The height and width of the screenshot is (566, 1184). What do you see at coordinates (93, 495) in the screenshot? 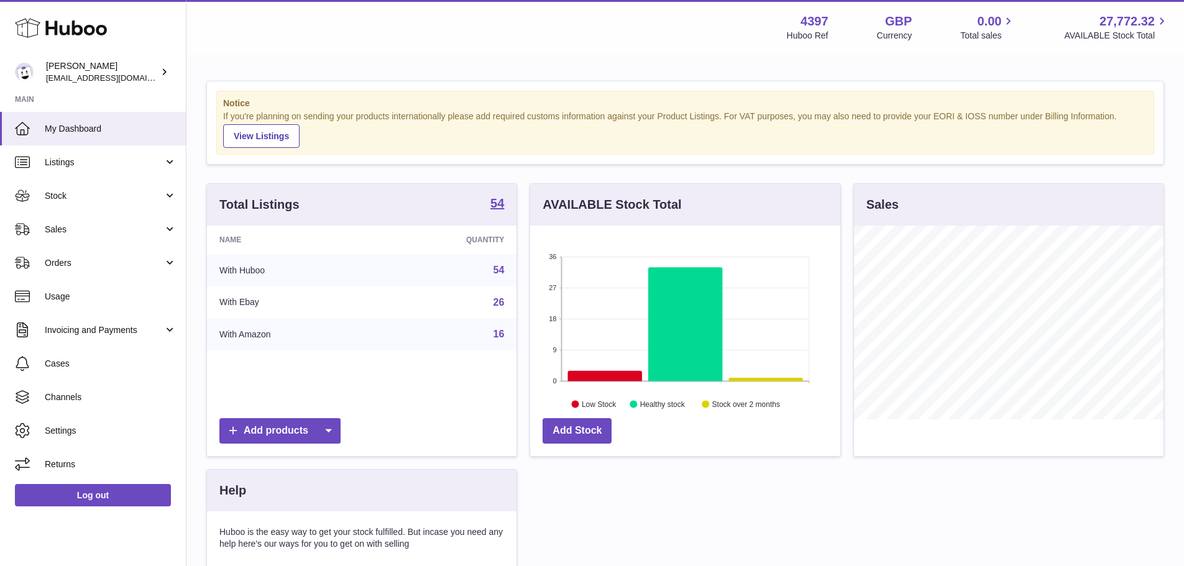
I see `a: Log out` at bounding box center [93, 495].